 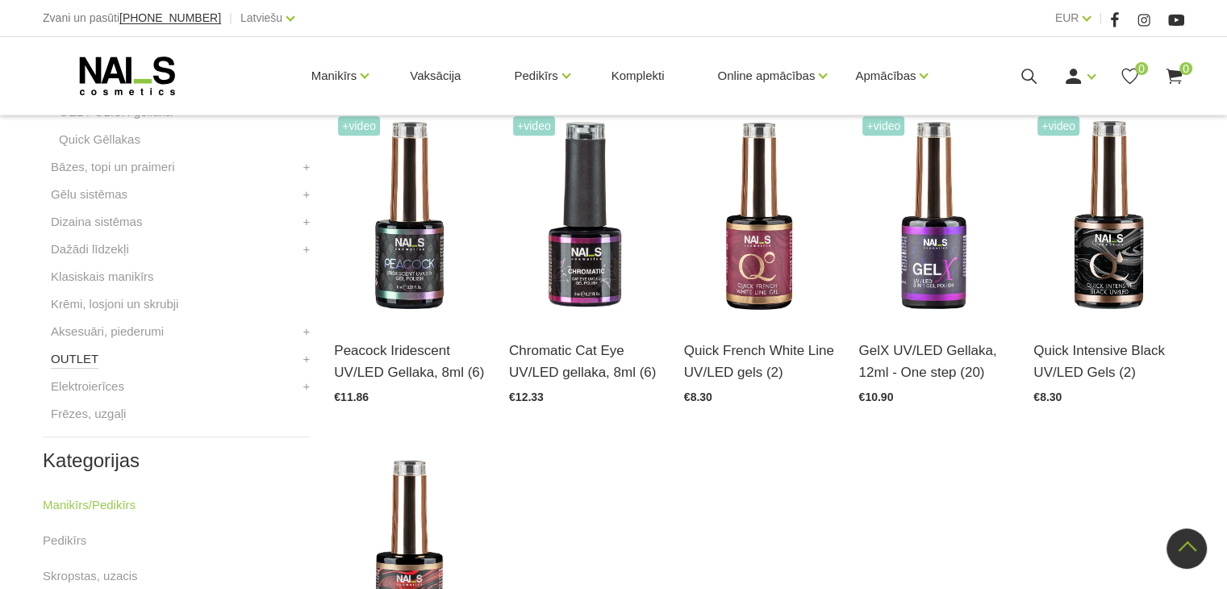 I want to click on img: Hameleona efekta gellakas pārklājums. Intensīvam rezultātam lietot uz melna pamattoņa, tādā veidā..., so click(x=409, y=215).